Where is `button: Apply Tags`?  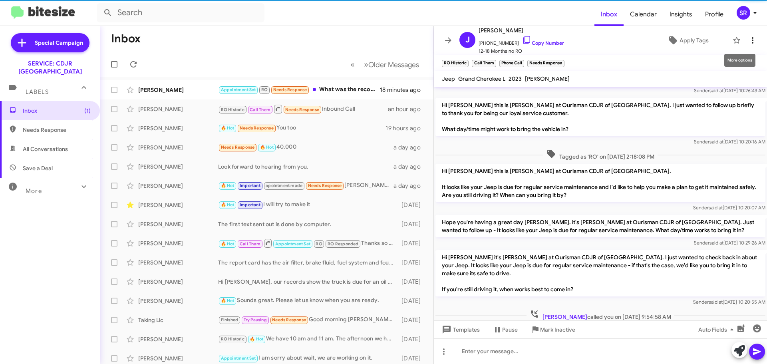 button: Apply Tags is located at coordinates (688, 40).